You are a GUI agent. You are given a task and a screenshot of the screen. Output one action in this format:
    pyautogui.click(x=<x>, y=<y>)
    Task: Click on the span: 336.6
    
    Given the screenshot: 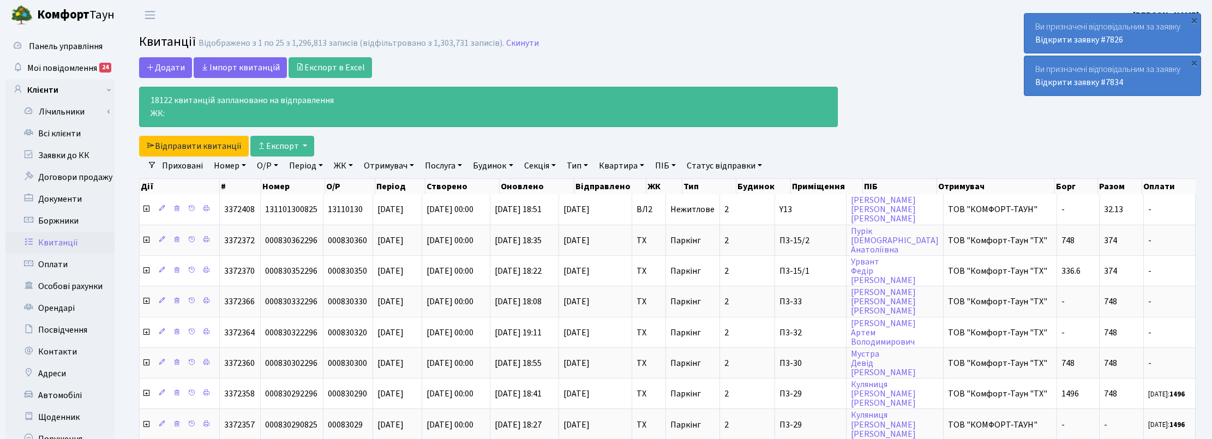 What is the action you would take?
    pyautogui.click(x=1071, y=271)
    